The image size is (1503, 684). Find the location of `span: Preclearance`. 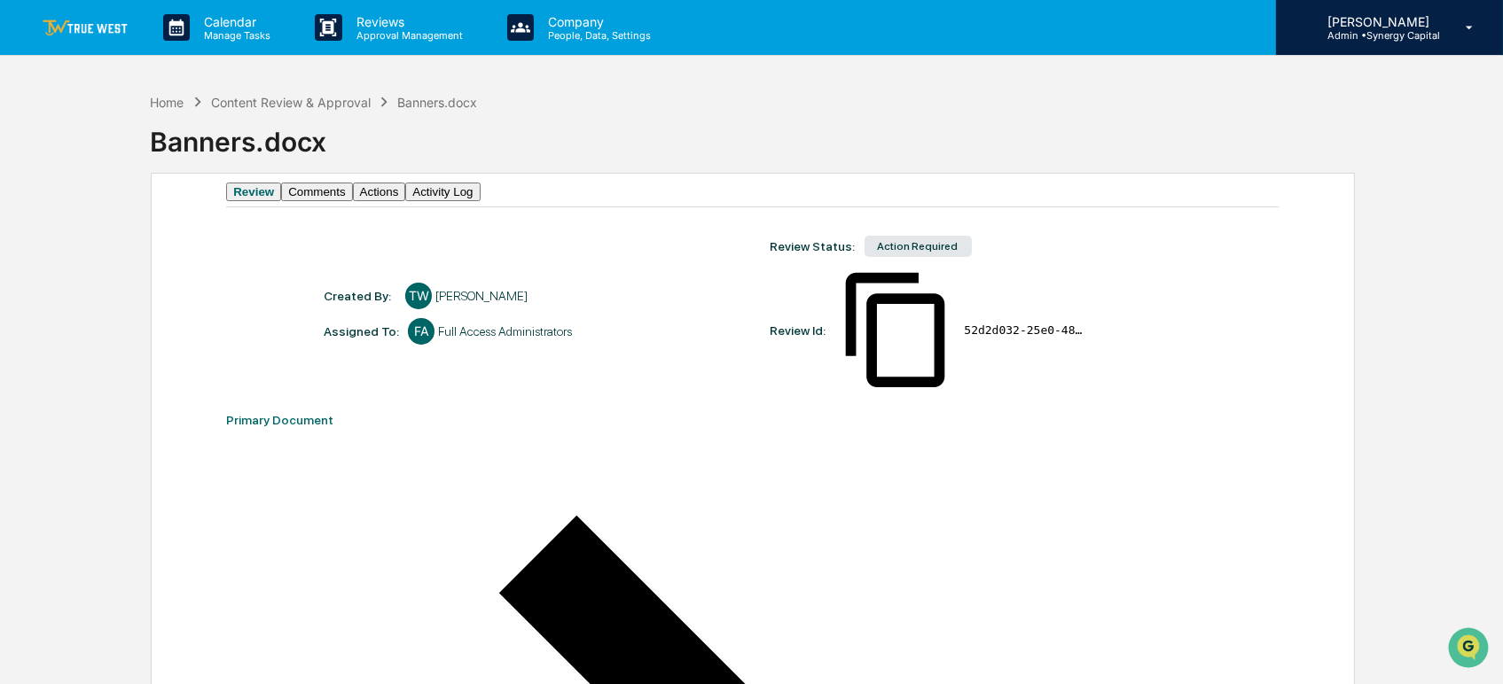

span: Preclearance is located at coordinates (74, 324).